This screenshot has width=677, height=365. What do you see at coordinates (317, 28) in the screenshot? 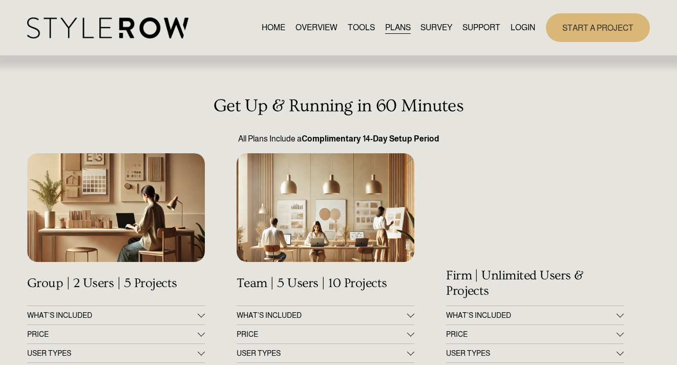
I see `a: OVERVIEW` at bounding box center [317, 28].